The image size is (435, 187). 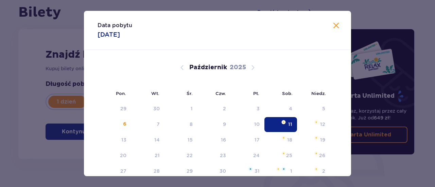 What do you see at coordinates (125, 124) in the screenshot?
I see `div: 6` at bounding box center [125, 124].